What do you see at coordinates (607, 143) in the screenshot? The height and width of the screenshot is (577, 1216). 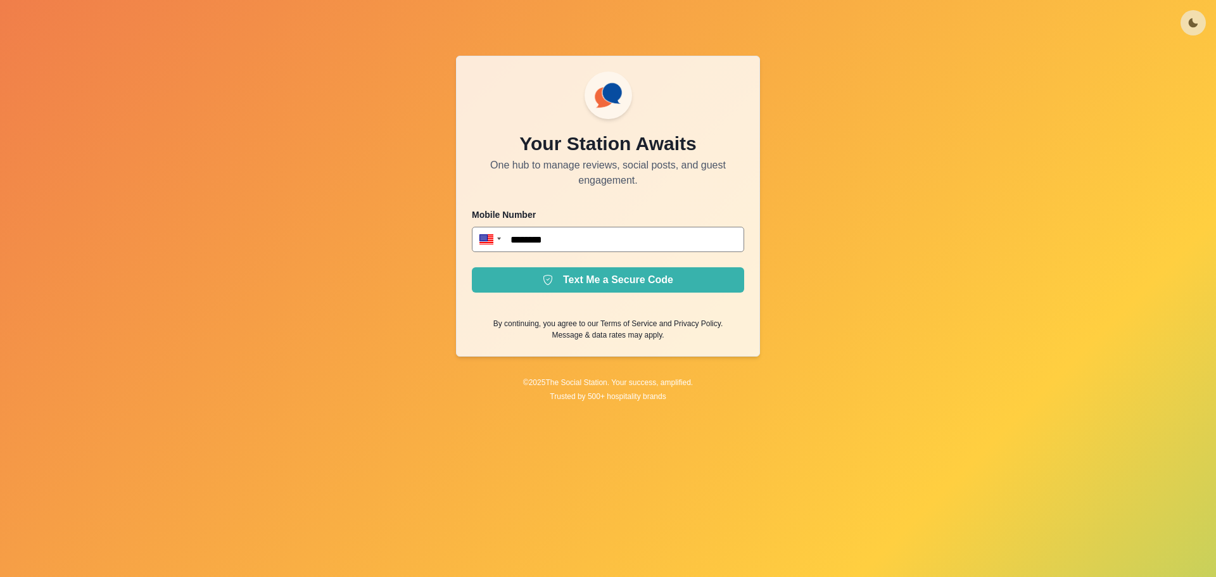 I see `p: Your Station Awaits` at bounding box center [607, 143].